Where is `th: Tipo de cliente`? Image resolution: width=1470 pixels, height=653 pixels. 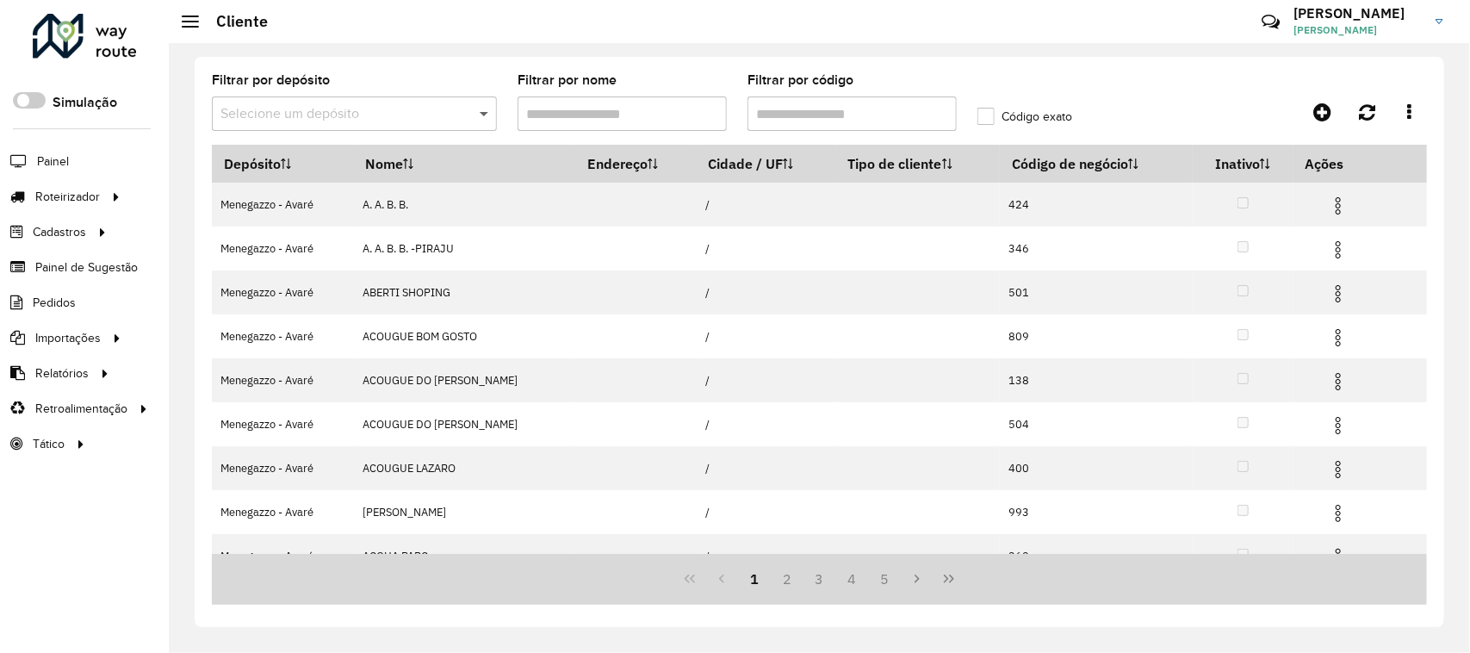
th: Tipo de cliente is located at coordinates (918, 164).